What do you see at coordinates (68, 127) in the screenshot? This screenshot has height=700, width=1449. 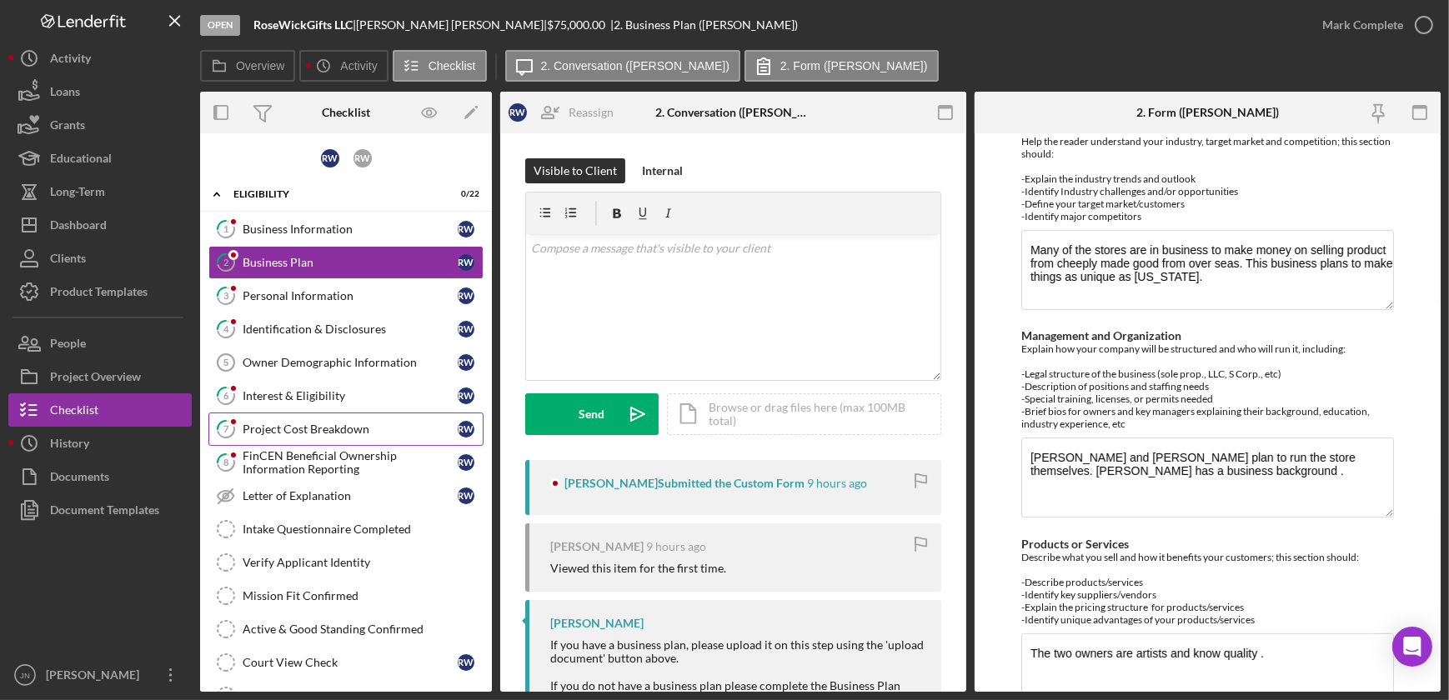 I see `div: Grants` at bounding box center [68, 127].